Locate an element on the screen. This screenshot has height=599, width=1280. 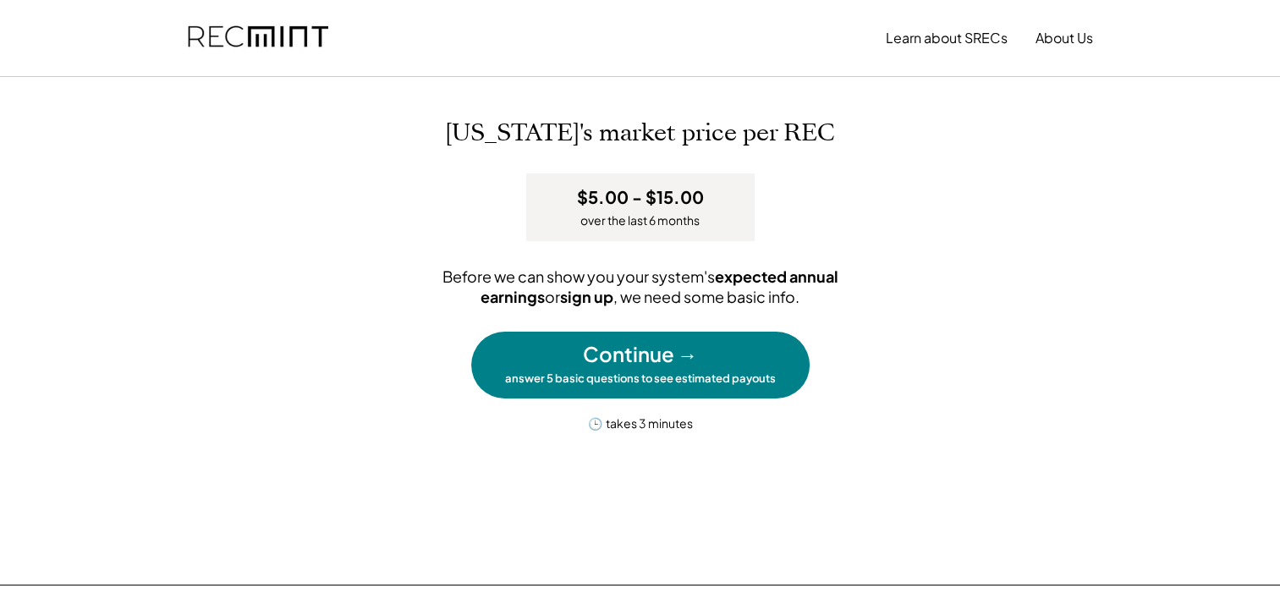
div: Before we can show you your system's or , we need some basic info. is located at coordinates (640, 286).